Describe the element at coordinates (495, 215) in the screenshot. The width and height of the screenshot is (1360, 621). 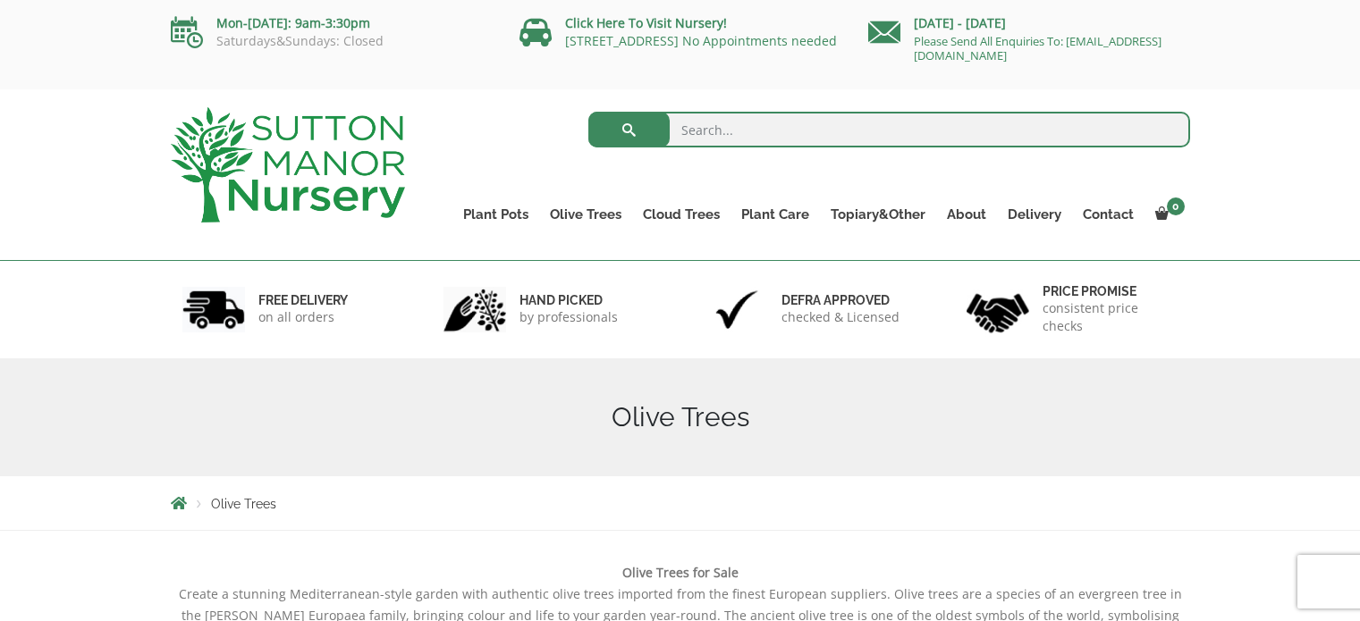
I see `a: Plant Pots` at that location.